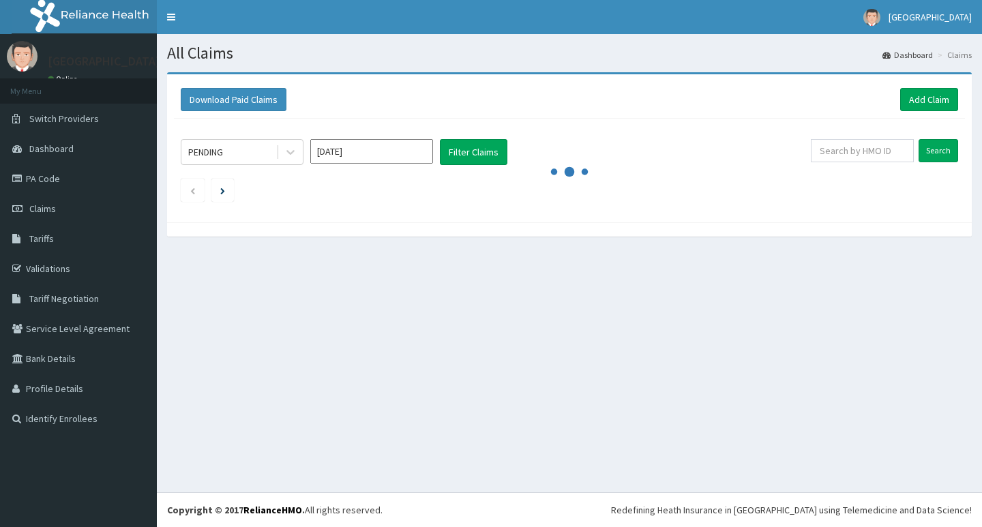 This screenshot has width=982, height=527. What do you see at coordinates (273, 510) in the screenshot?
I see `a: RelianceHMO` at bounding box center [273, 510].